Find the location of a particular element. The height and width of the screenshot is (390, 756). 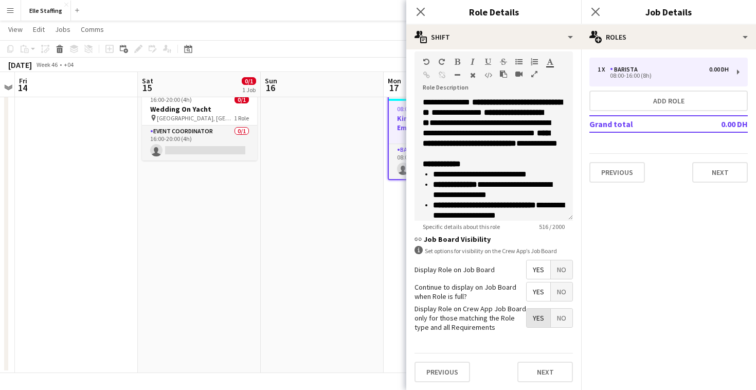

div: Set options for visibility on the Crew App’s Job Board is located at coordinates (494, 251).